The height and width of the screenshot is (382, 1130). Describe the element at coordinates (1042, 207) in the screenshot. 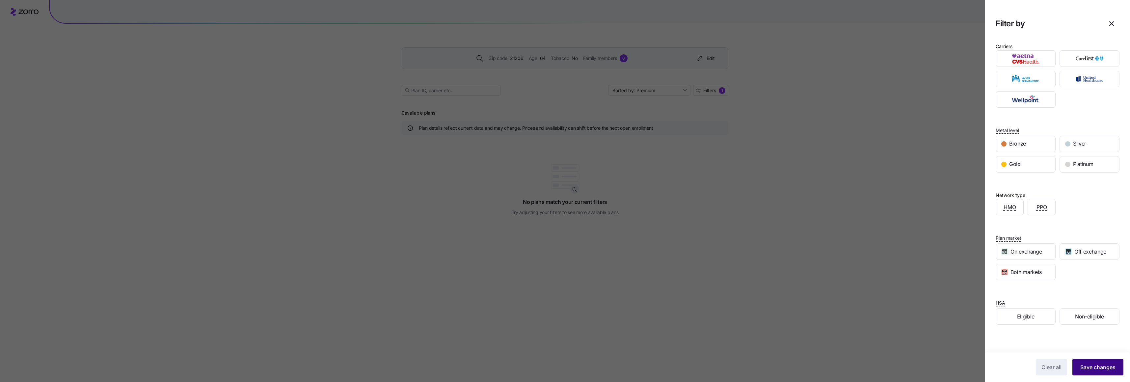

I see `span: PPO` at that location.